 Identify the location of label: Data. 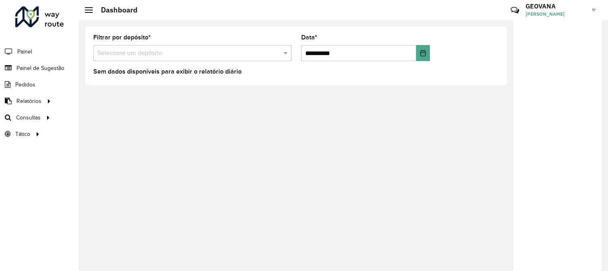
(309, 37).